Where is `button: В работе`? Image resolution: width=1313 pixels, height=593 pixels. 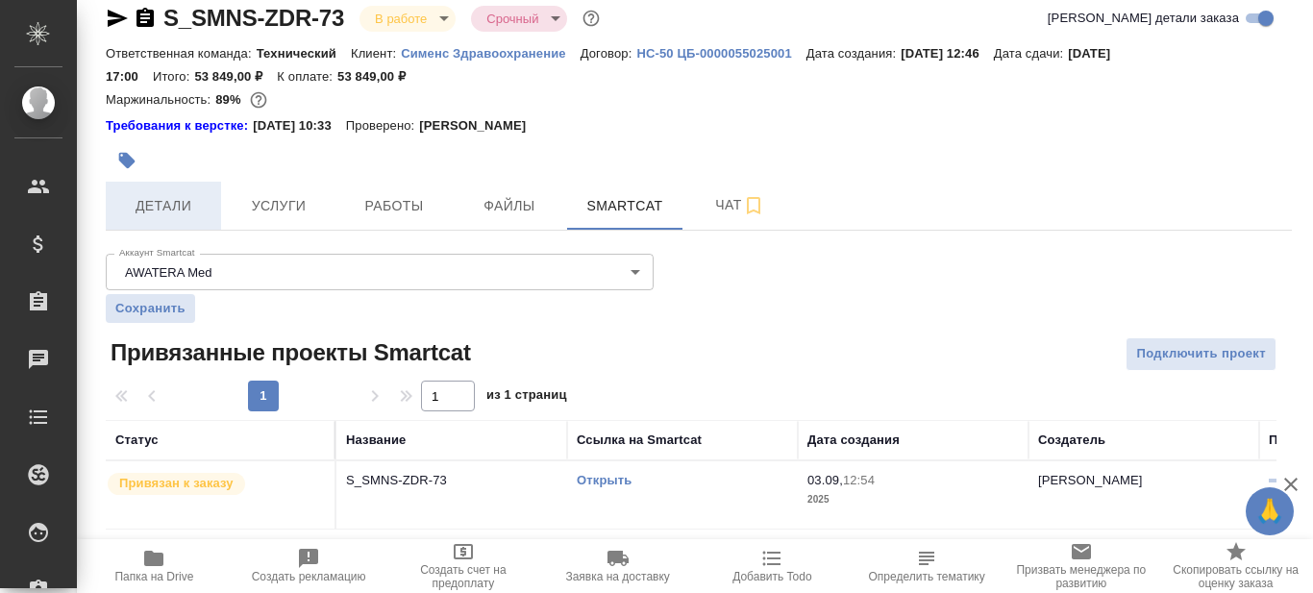
button: В работе is located at coordinates (401, 18).